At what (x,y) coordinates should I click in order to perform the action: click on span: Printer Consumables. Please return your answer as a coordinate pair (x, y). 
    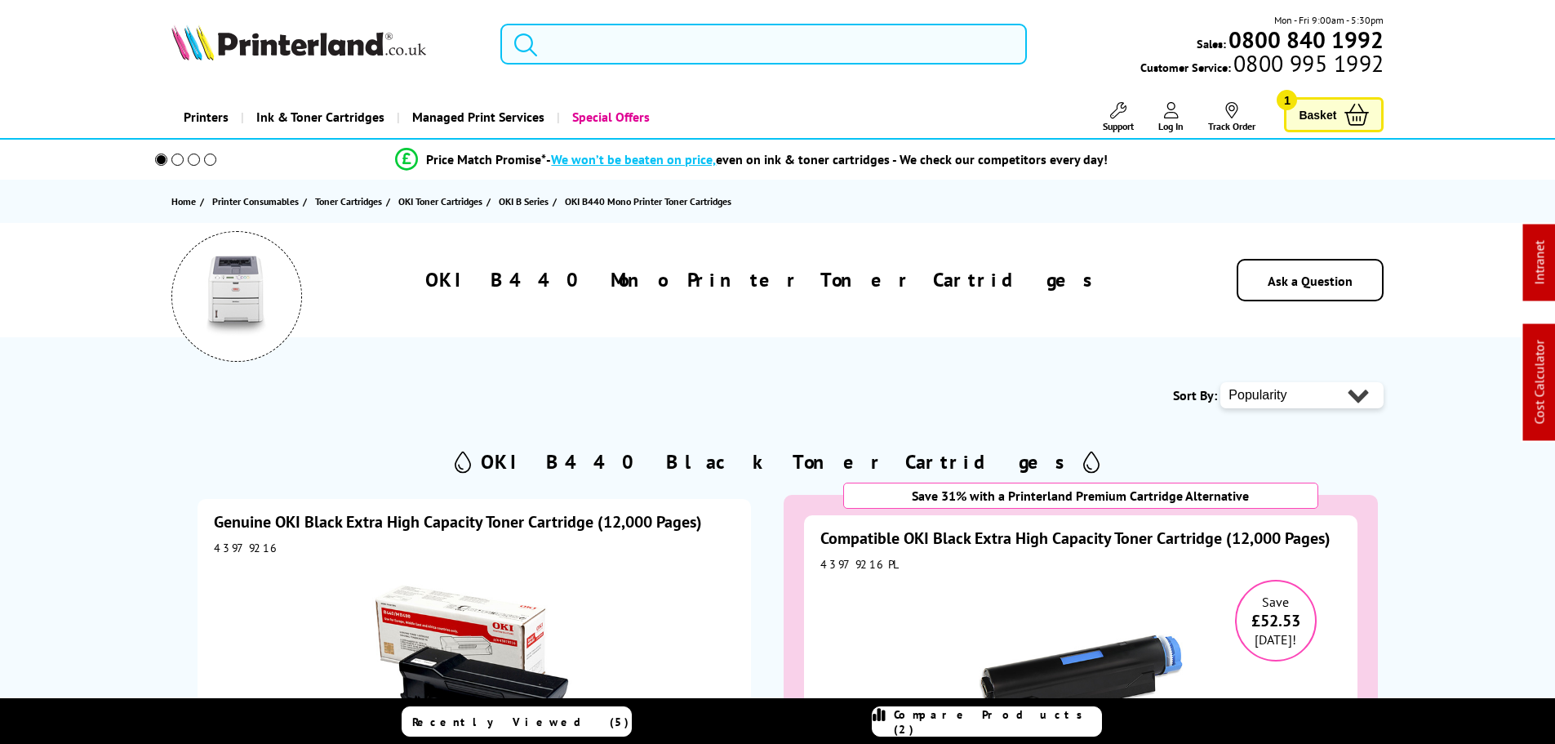
    Looking at the image, I should click on (256, 201).